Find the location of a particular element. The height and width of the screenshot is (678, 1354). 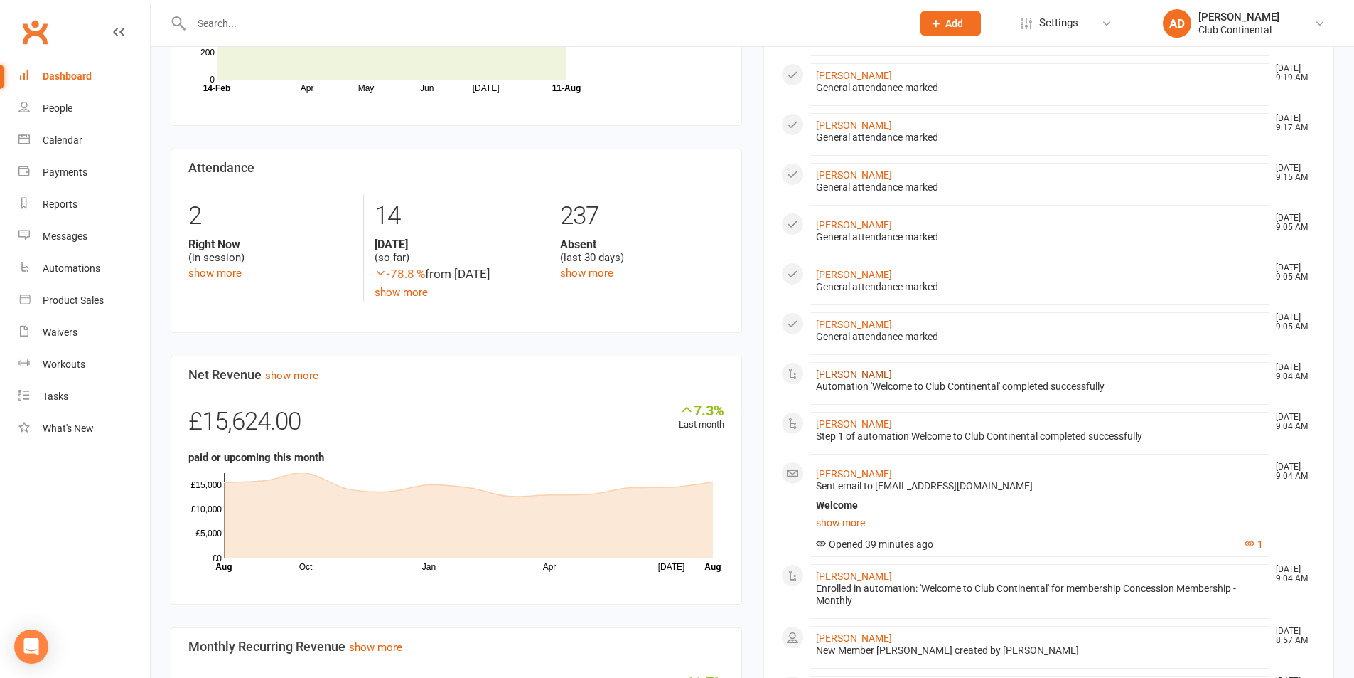

a: What's New is located at coordinates (84, 428).